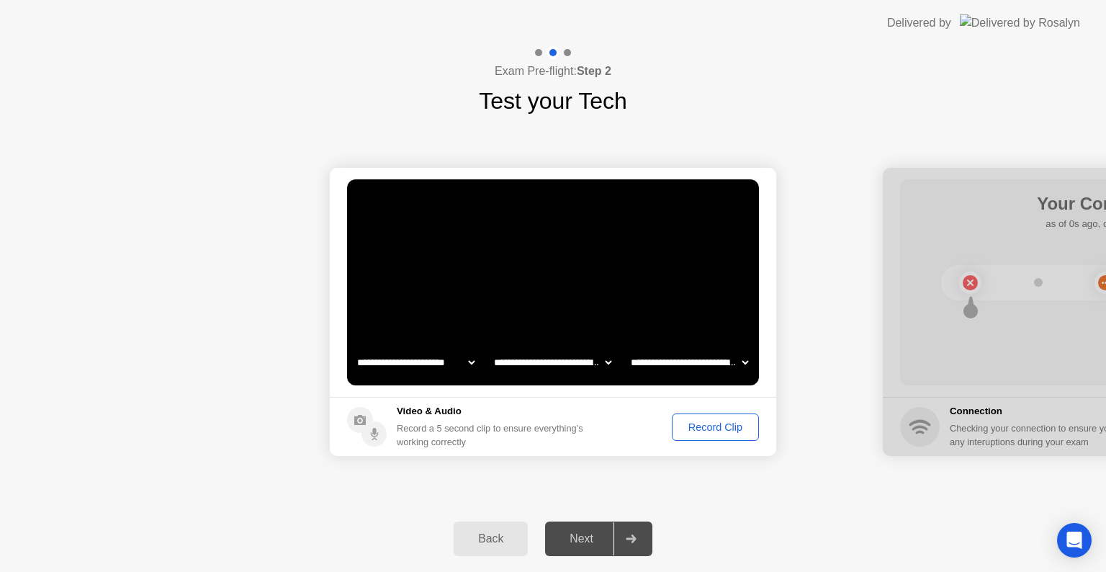 This screenshot has width=1106, height=572. I want to click on div: Open Intercom Messenger, so click(1074, 540).